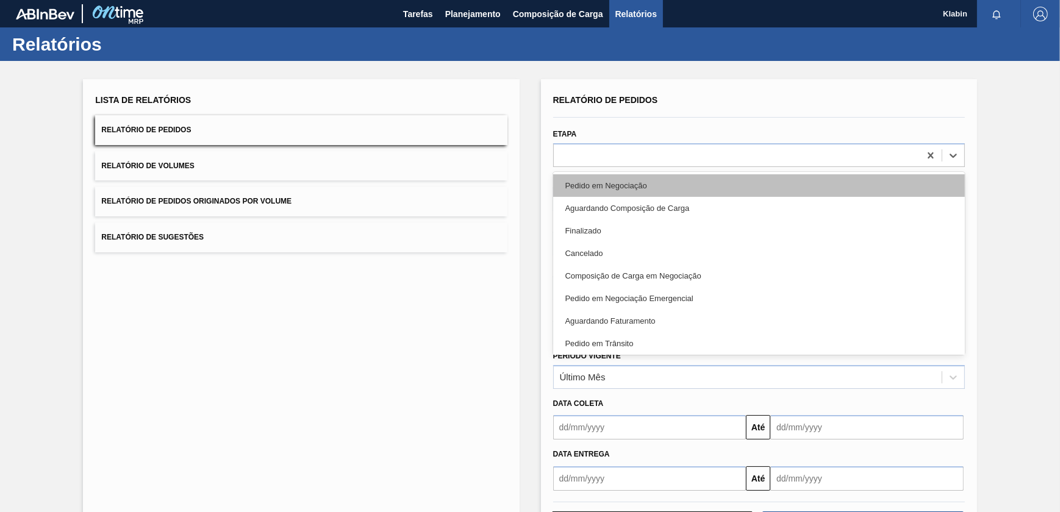  I want to click on span: Relatórios, so click(636, 14).